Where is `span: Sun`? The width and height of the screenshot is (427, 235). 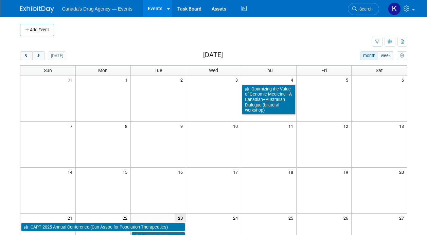
span: Sun is located at coordinates (48, 70).